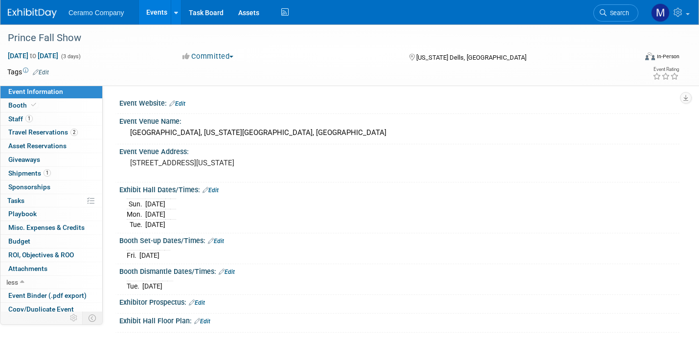 The image size is (699, 337). What do you see at coordinates (51, 132) in the screenshot?
I see `a: Travel Reservations2` at bounding box center [51, 132].